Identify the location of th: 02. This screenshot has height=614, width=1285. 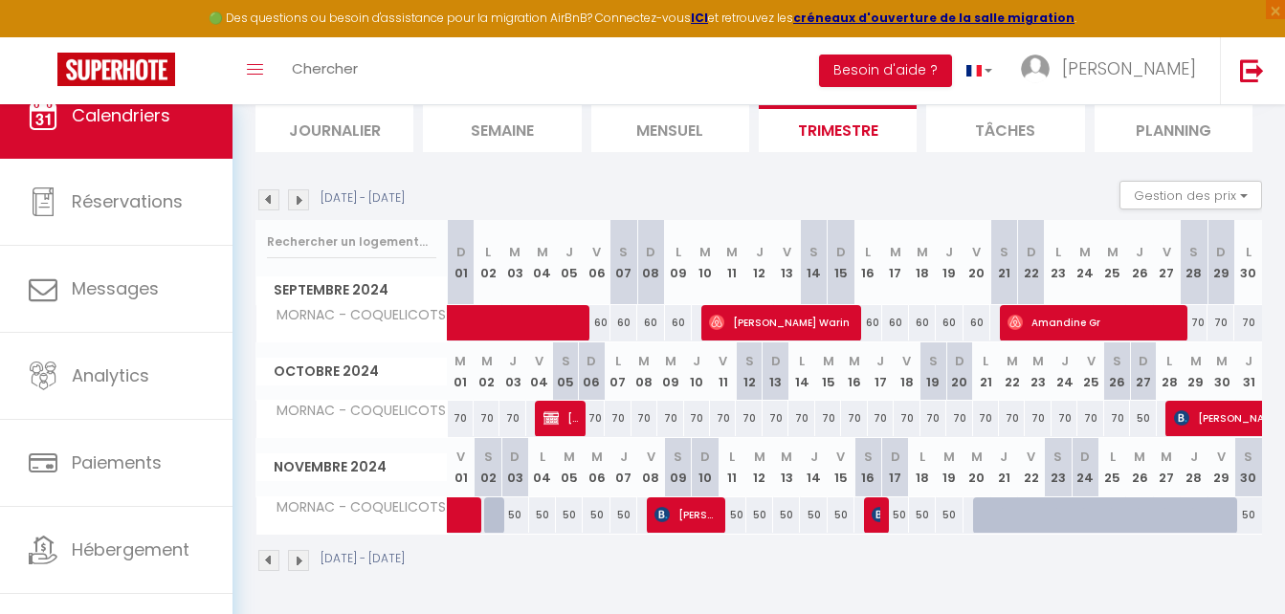
(486, 371).